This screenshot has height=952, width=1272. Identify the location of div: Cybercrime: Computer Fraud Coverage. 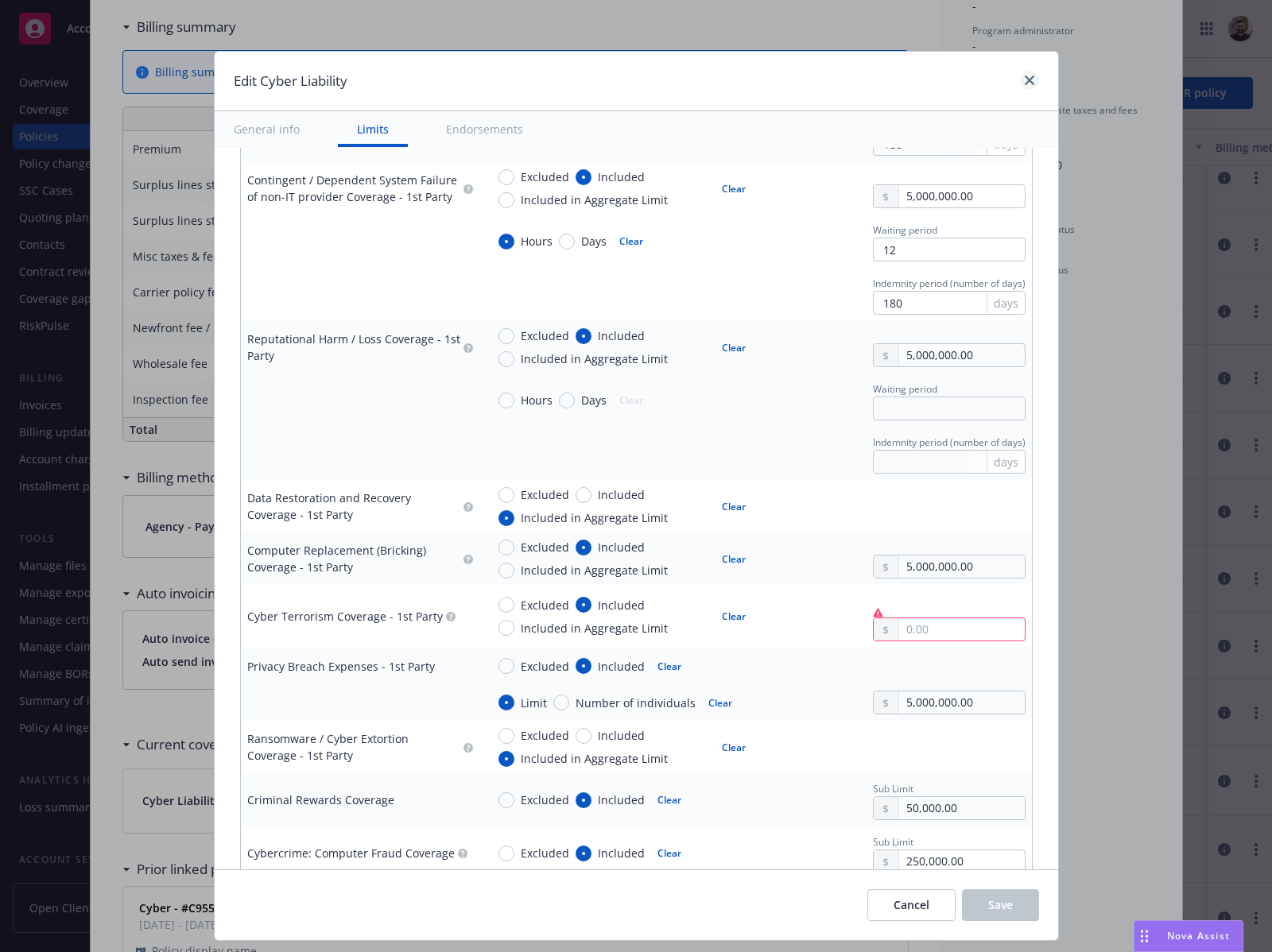
(351, 853).